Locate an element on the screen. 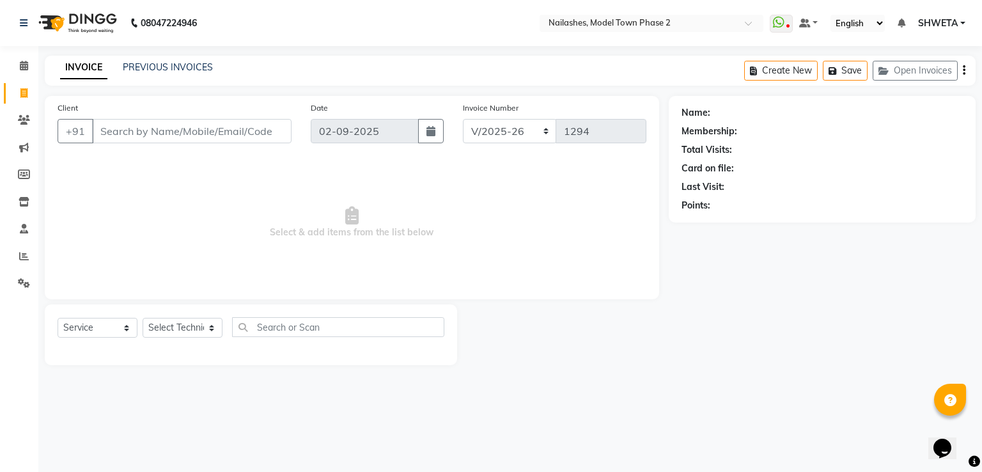 The width and height of the screenshot is (982, 472). button: Save is located at coordinates (845, 70).